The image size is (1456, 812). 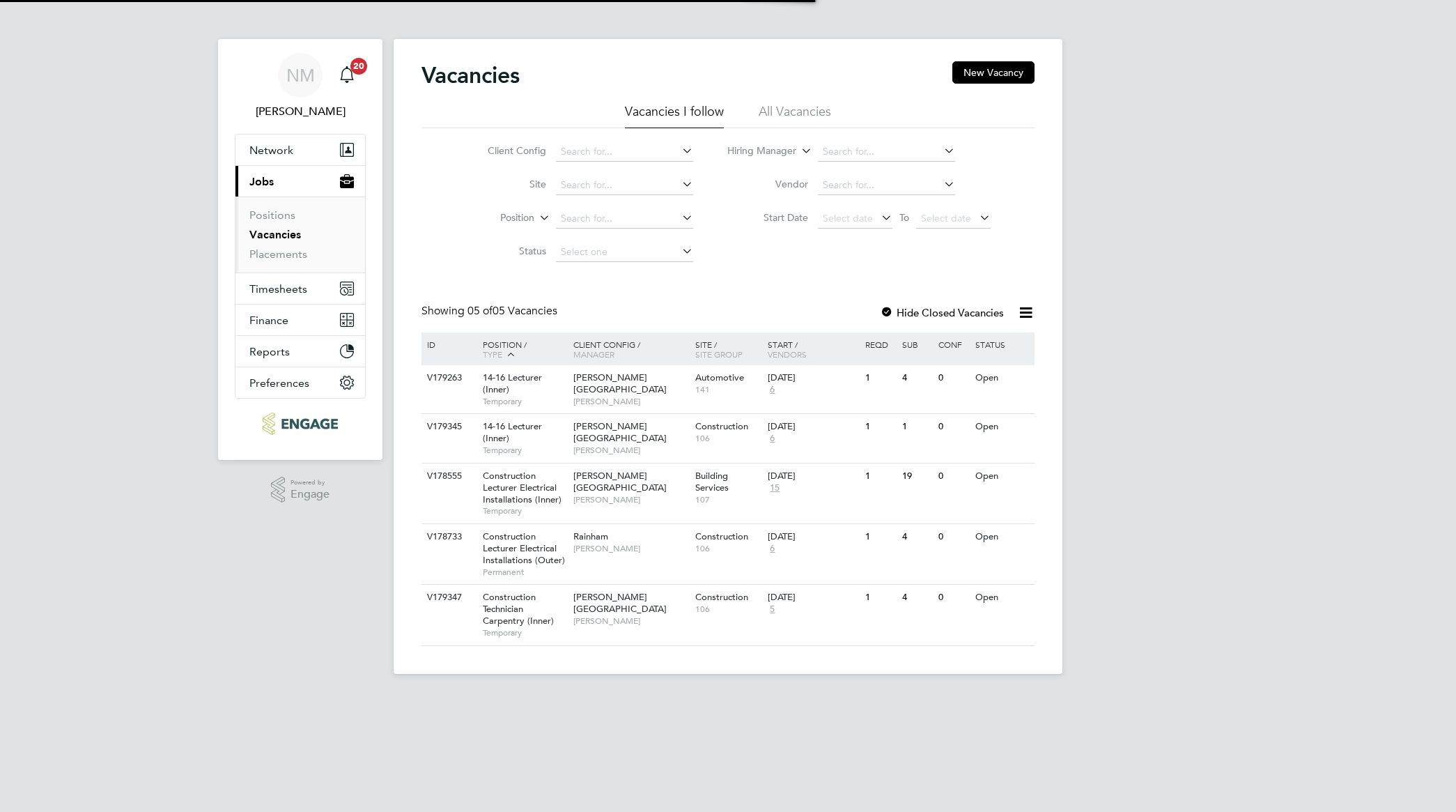 What do you see at coordinates (300, 111) in the screenshot?
I see `span: Nathan Morris` at bounding box center [300, 111].